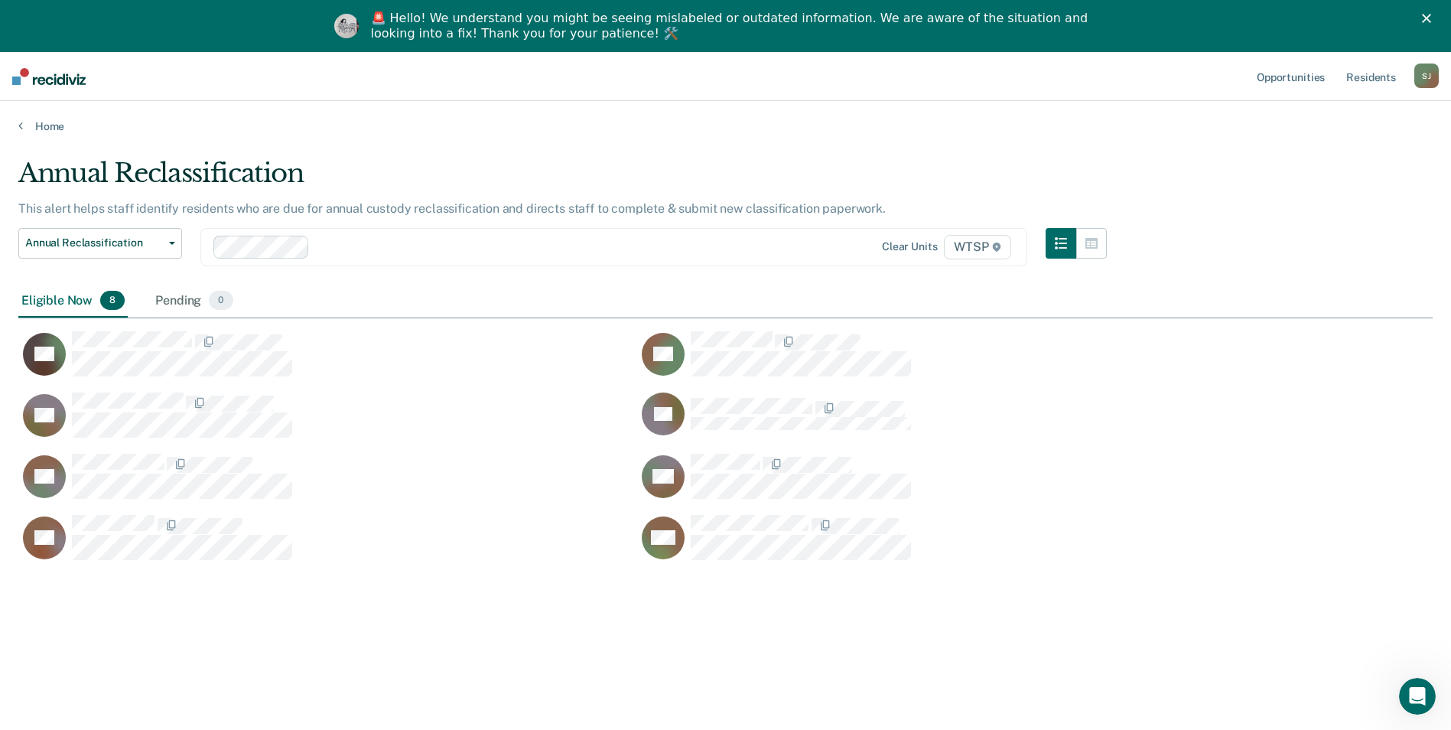 The height and width of the screenshot is (730, 1451). What do you see at coordinates (112, 301) in the screenshot?
I see `span: 8` at bounding box center [112, 301].